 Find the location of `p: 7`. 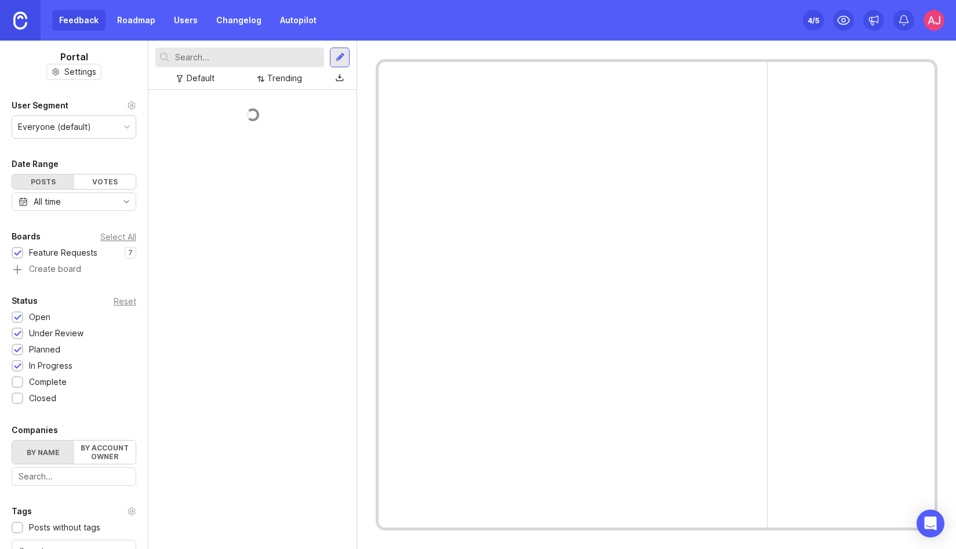

p: 7 is located at coordinates (130, 253).